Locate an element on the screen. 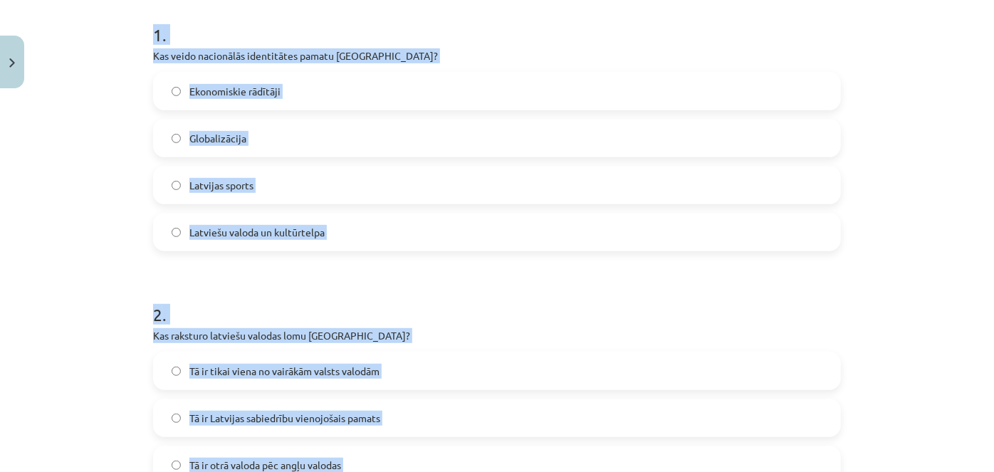 This screenshot has height=472, width=994. span: Globalizācija is located at coordinates (218, 138).